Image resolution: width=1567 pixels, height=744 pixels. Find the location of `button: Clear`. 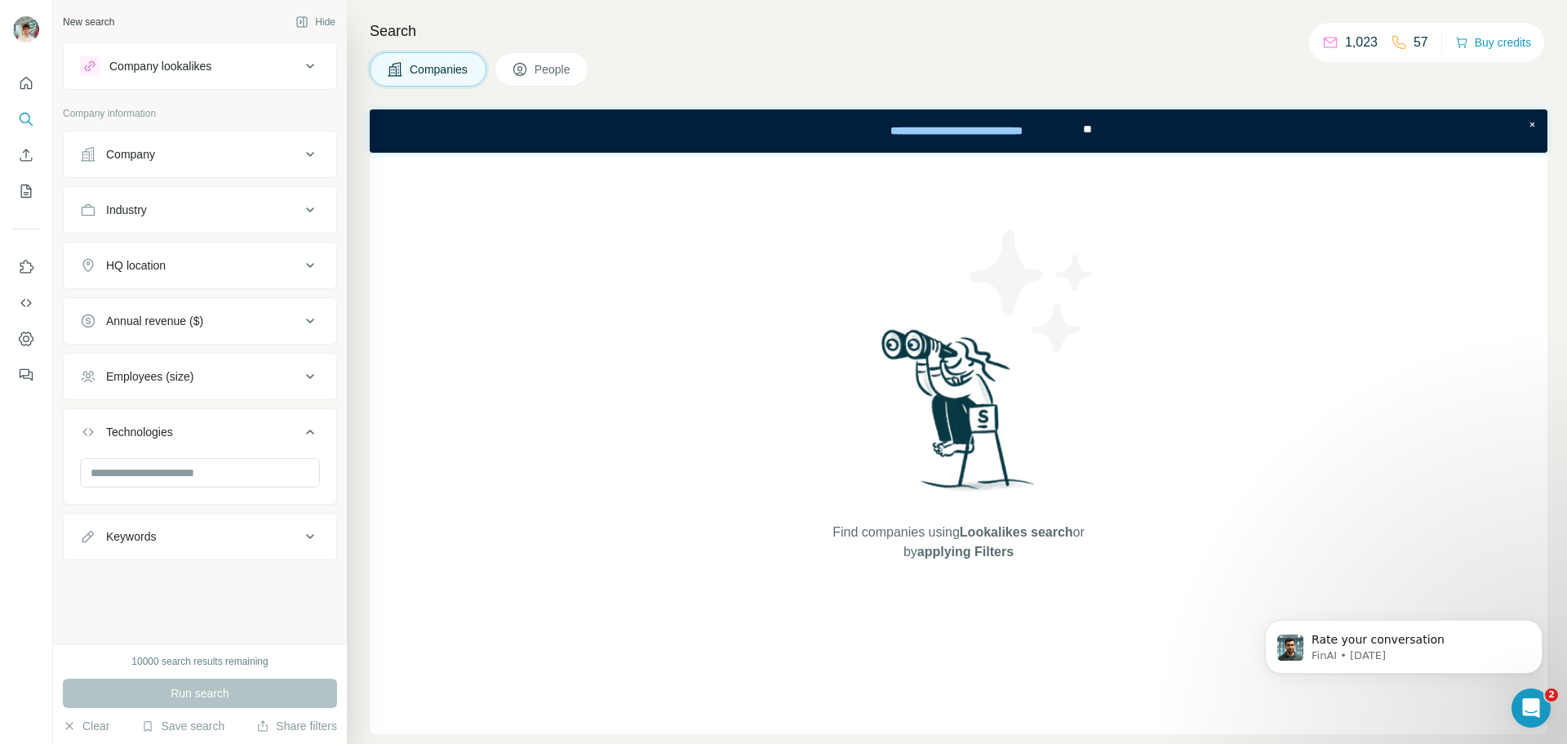

button: Clear is located at coordinates (86, 726).